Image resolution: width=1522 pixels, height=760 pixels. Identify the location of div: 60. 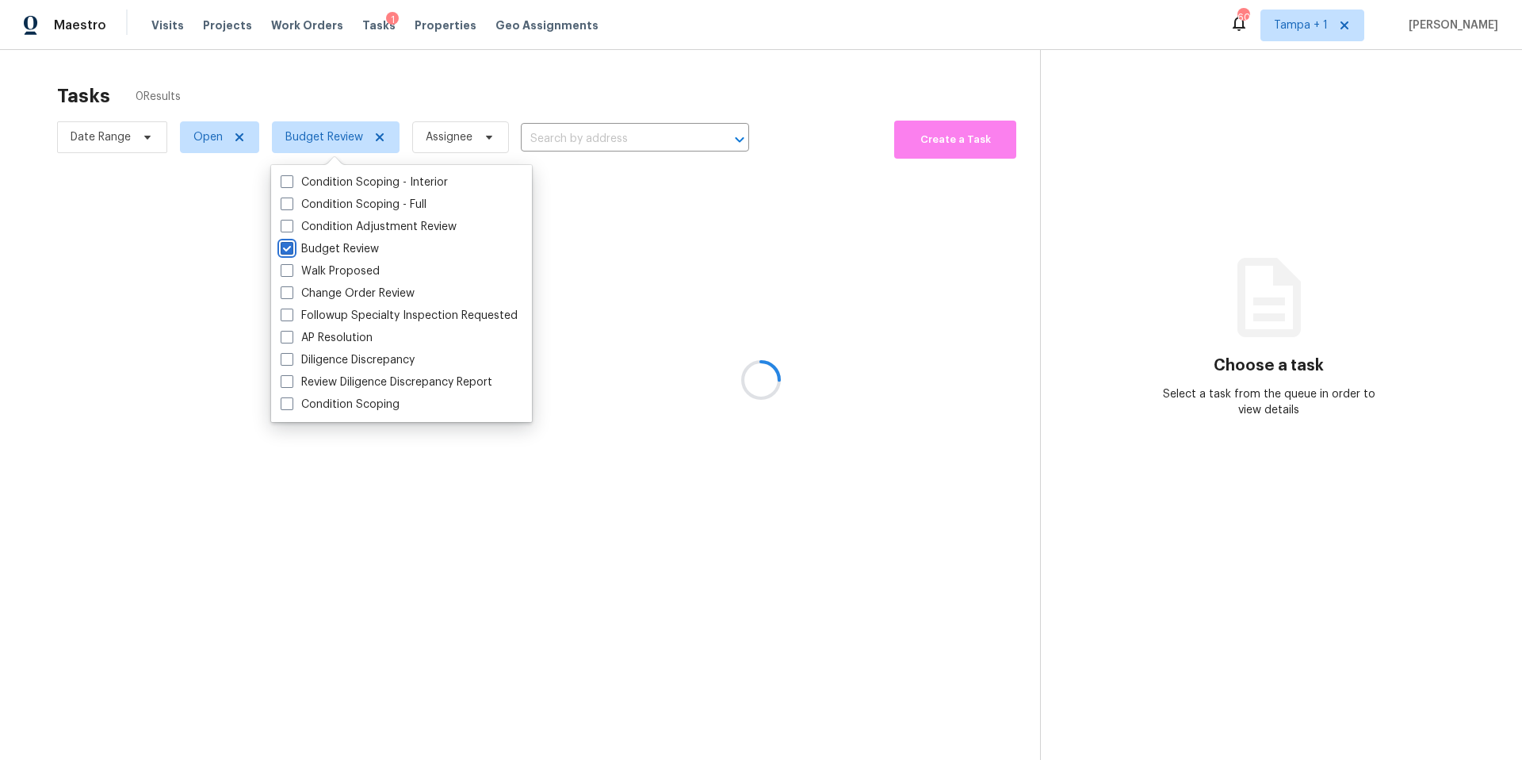
(1243, 17).